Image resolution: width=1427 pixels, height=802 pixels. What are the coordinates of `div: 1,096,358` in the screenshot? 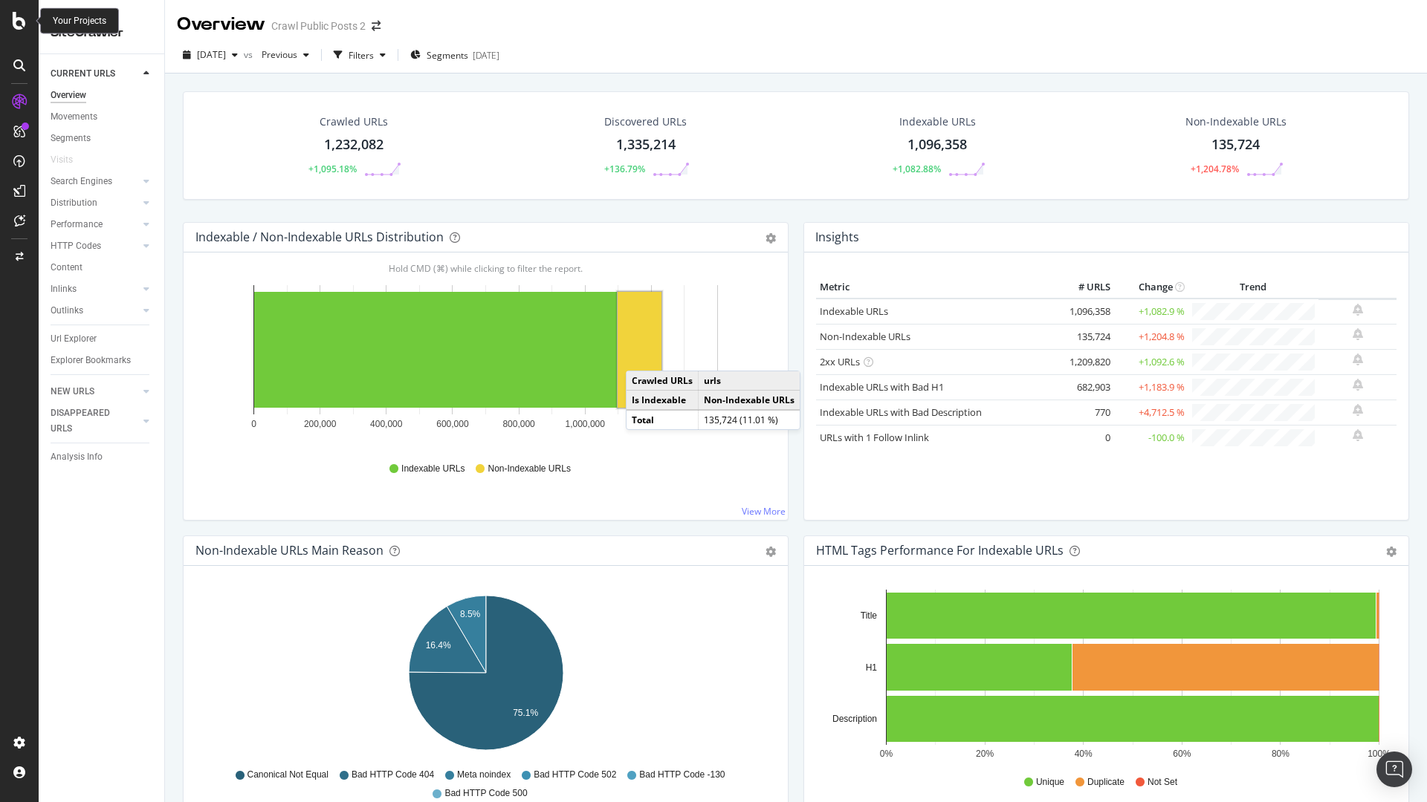 It's located at (937, 145).